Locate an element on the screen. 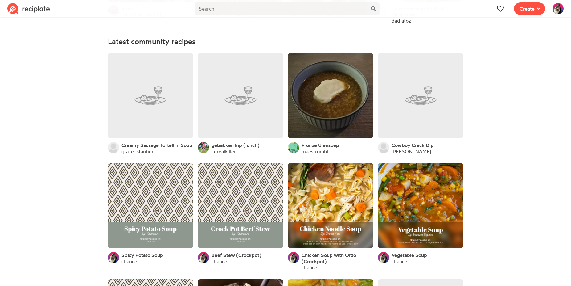 This screenshot has height=286, width=571. span: Beef Stew (Crockpot) is located at coordinates (237, 255).